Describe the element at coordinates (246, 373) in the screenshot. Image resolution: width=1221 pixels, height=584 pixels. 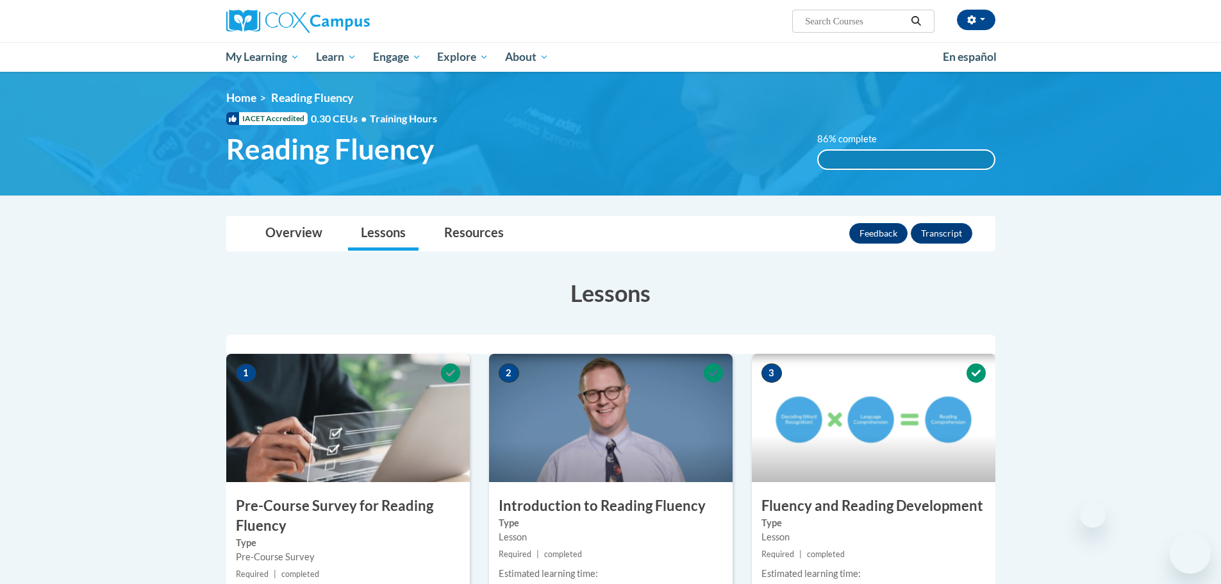
I see `span: 1` at that location.